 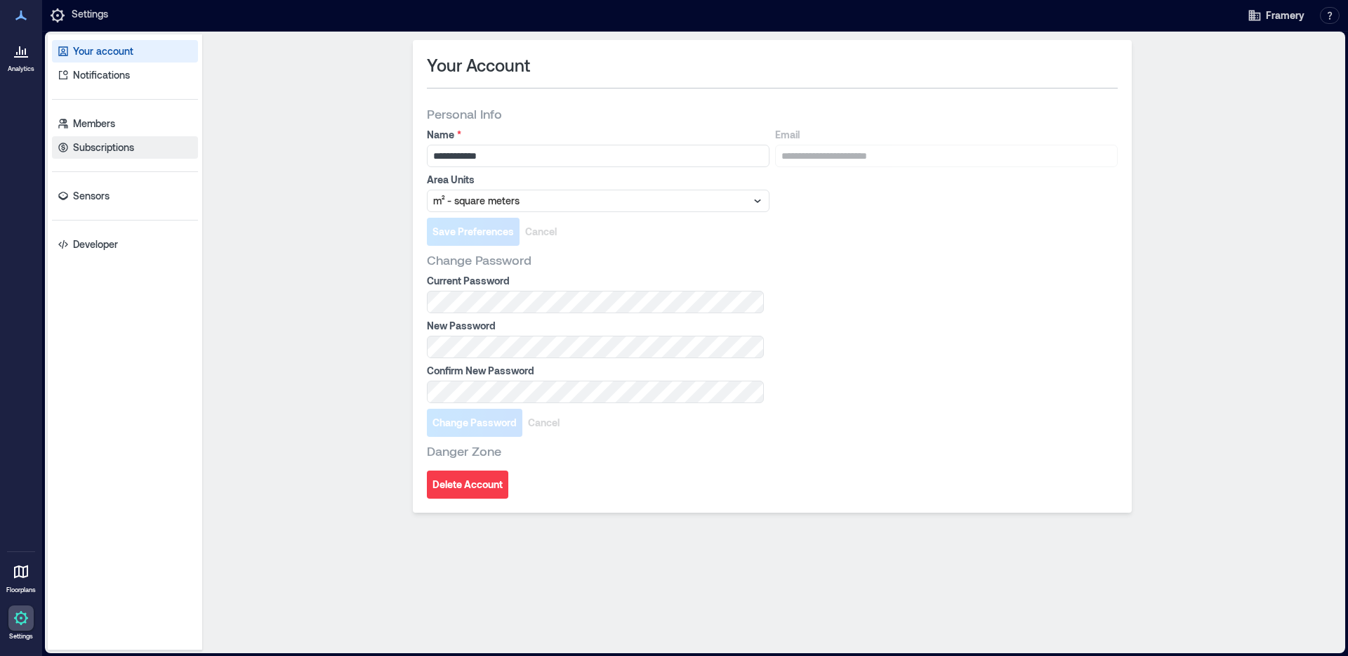 I want to click on a: Developer, so click(x=125, y=244).